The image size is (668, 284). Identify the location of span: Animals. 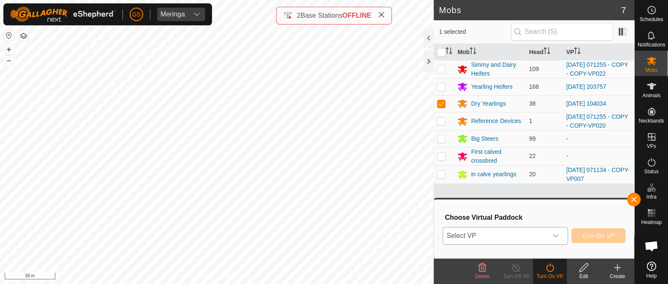
(651, 95).